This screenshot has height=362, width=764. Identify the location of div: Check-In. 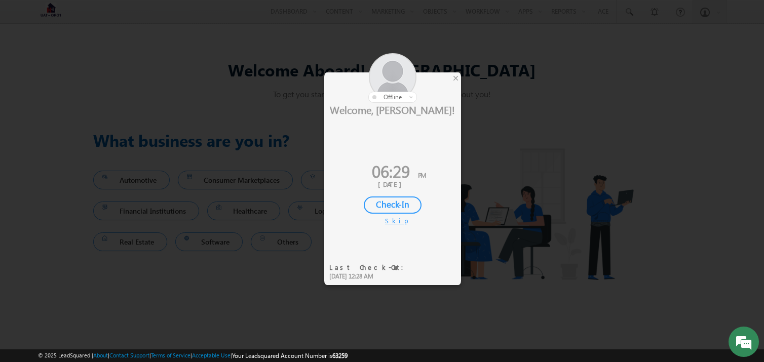
(392, 205).